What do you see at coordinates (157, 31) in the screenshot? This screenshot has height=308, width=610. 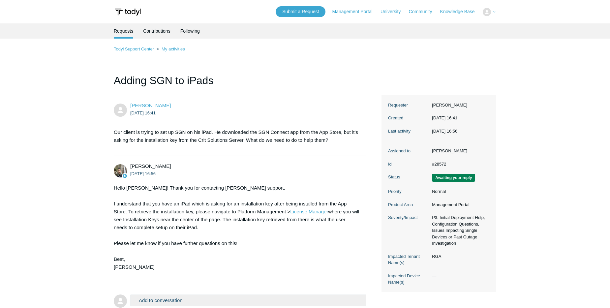 I see `a: Contributions` at bounding box center [157, 31].